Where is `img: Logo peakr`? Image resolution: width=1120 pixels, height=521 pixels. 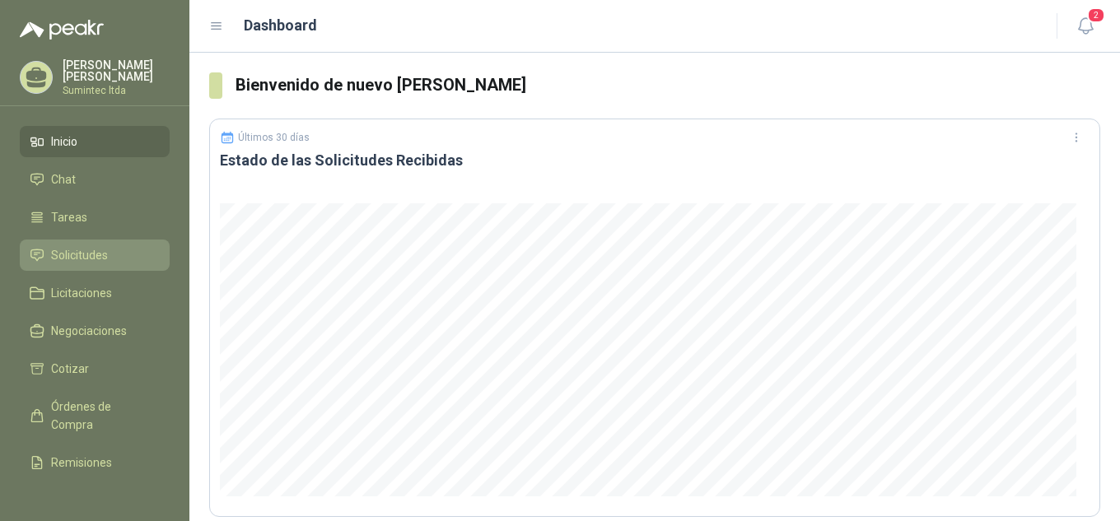 img: Logo peakr is located at coordinates (62, 30).